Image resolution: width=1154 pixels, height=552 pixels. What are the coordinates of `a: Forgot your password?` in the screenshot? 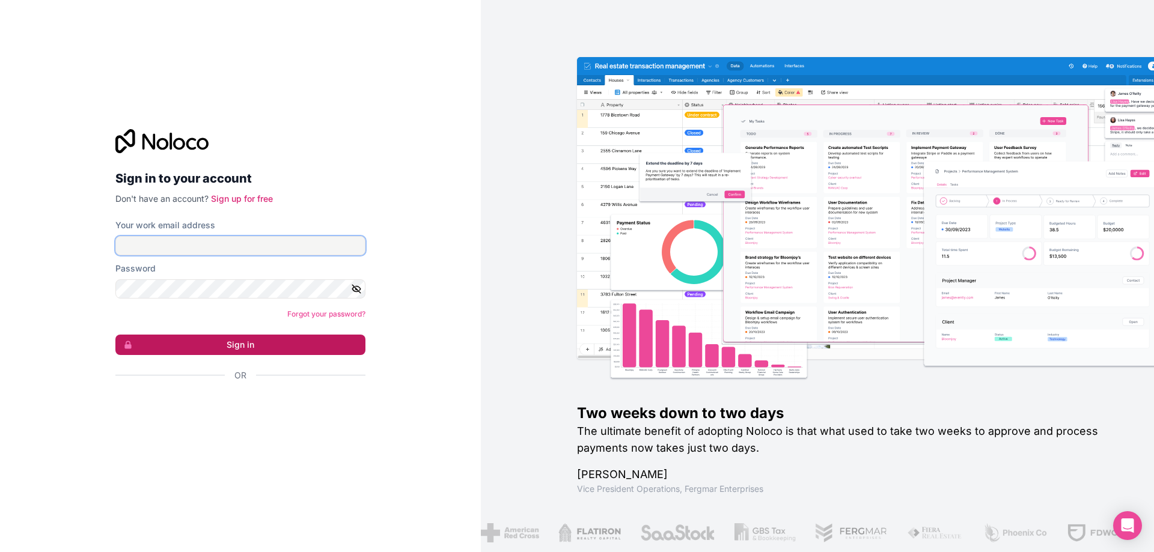 It's located at (326, 314).